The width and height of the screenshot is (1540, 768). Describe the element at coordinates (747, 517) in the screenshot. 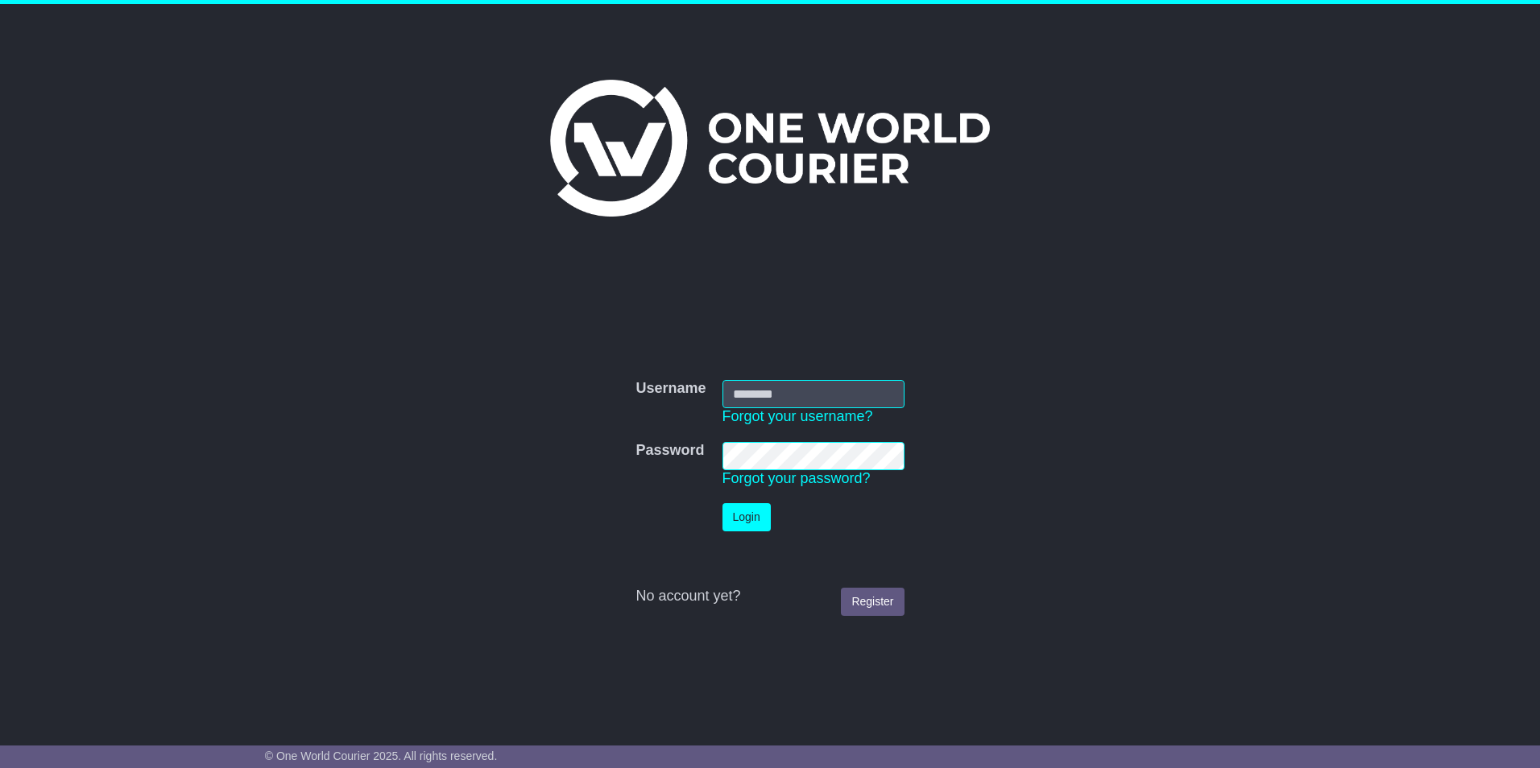

I see `button: Login` at that location.